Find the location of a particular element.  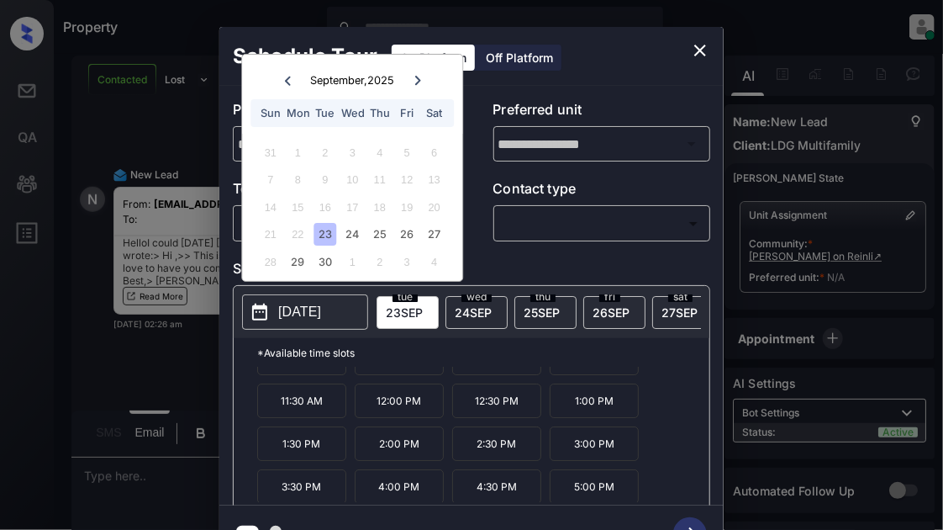

div: Thu is located at coordinates (379, 113).